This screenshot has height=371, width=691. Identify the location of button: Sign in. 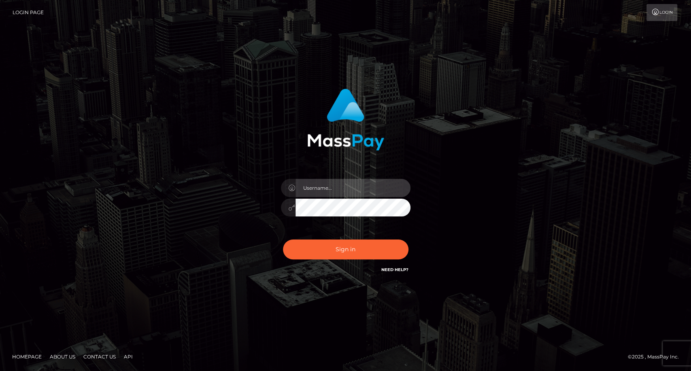
(346, 249).